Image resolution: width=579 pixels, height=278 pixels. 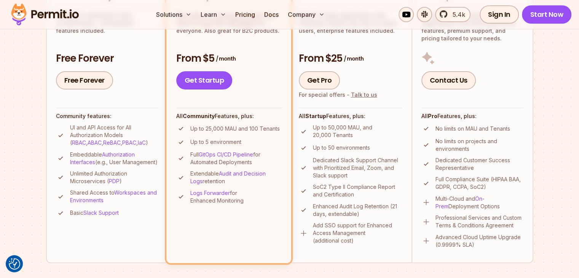 What do you see at coordinates (453, 14) in the screenshot?
I see `a: 5.4k` at bounding box center [453, 14].